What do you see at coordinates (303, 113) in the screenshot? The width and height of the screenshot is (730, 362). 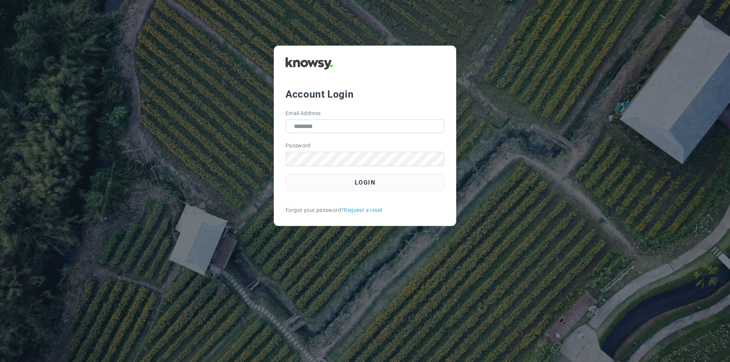 I see `label: Email Address` at bounding box center [303, 113].